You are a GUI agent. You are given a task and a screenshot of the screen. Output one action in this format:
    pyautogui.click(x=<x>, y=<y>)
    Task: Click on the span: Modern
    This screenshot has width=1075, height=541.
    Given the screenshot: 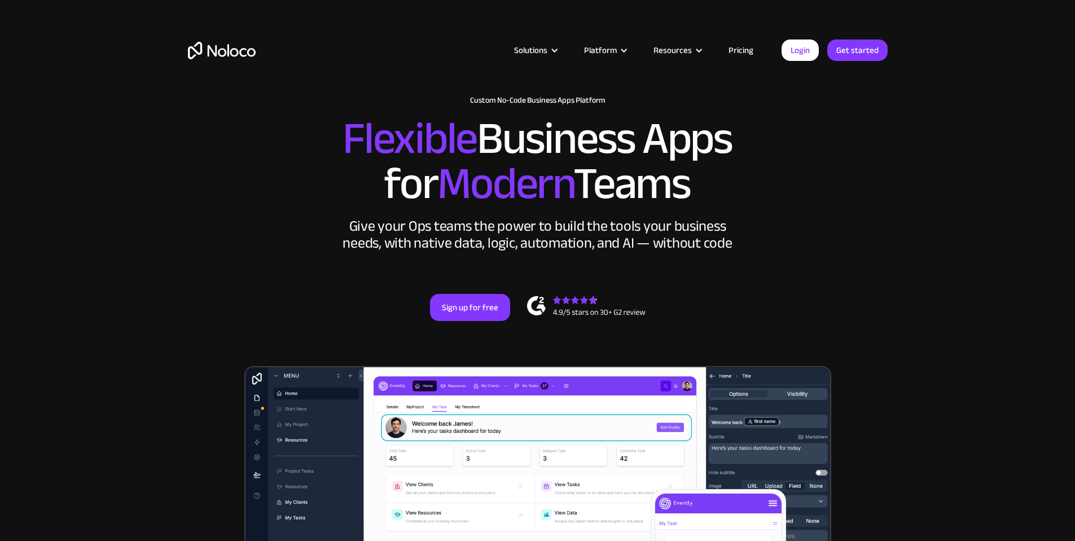 What is the action you would take?
    pyautogui.click(x=505, y=183)
    